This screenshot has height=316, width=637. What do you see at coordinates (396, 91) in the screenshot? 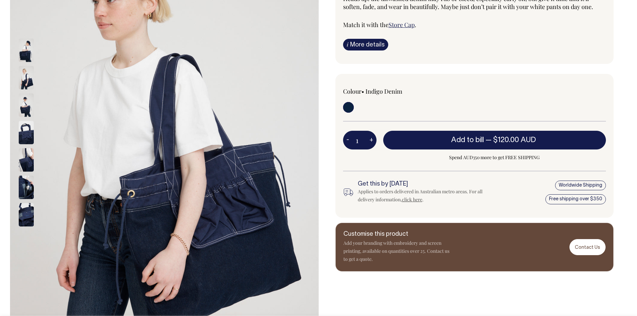
I see `div: Colour` at bounding box center [396, 91].